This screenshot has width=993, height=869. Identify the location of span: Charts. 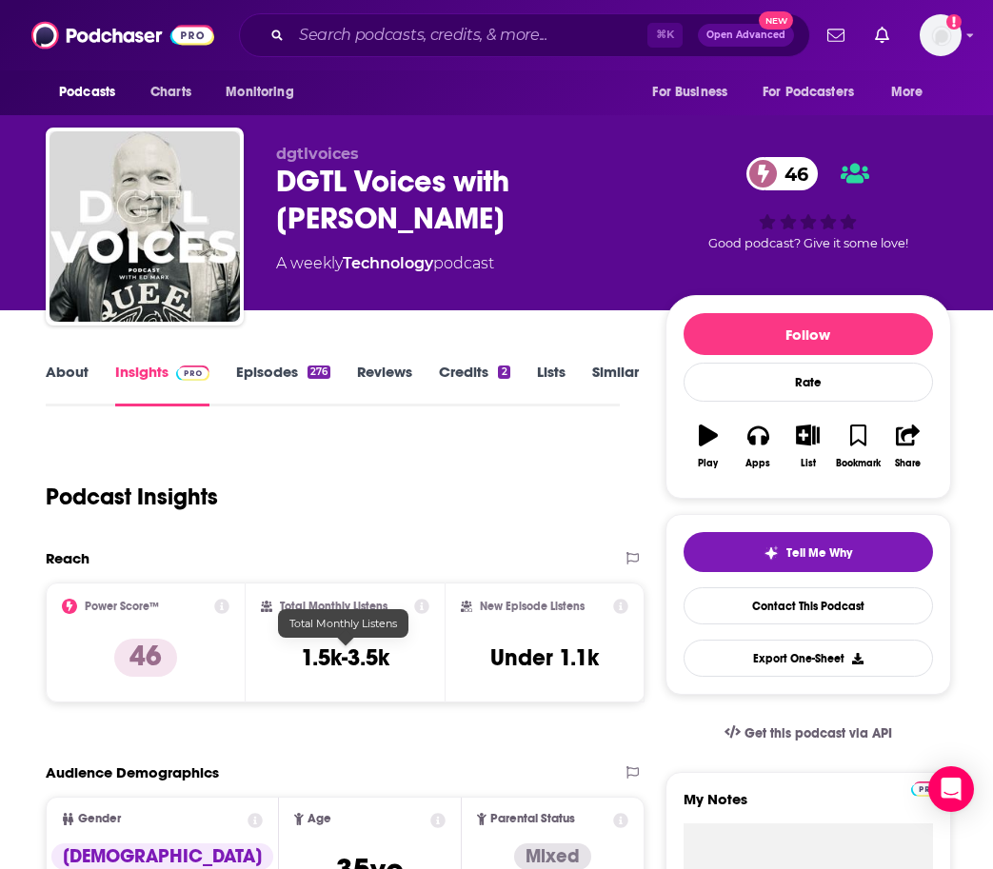
(170, 92).